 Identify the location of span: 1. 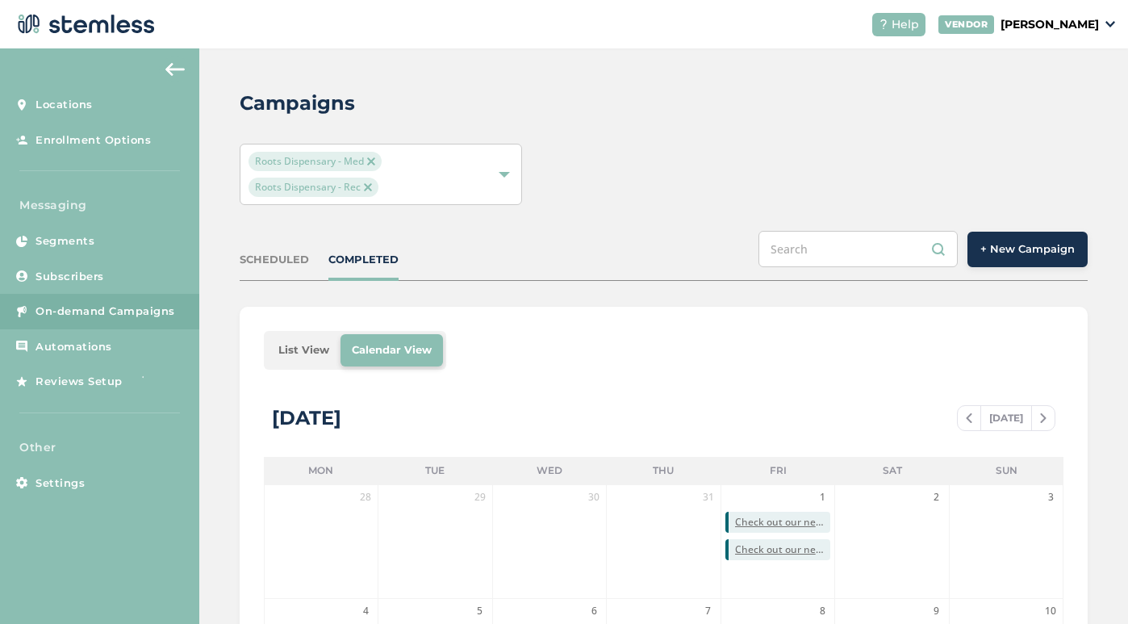
(822, 497).